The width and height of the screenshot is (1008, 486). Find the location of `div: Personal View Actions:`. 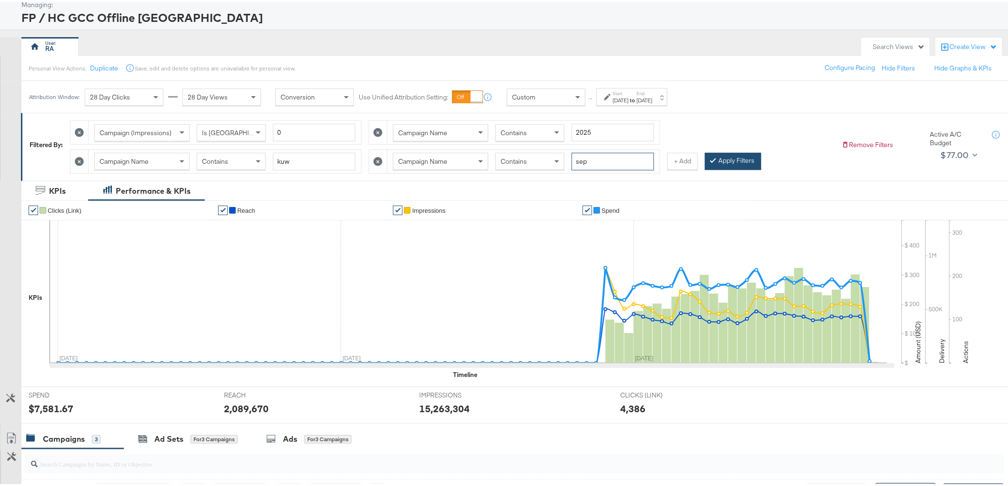

div: Personal View Actions: is located at coordinates (57, 67).